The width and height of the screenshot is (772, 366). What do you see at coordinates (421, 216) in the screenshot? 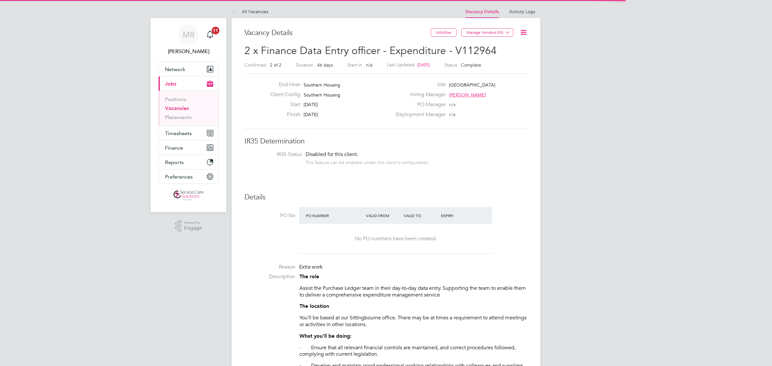
I see `div: Valid To` at bounding box center [421, 216].